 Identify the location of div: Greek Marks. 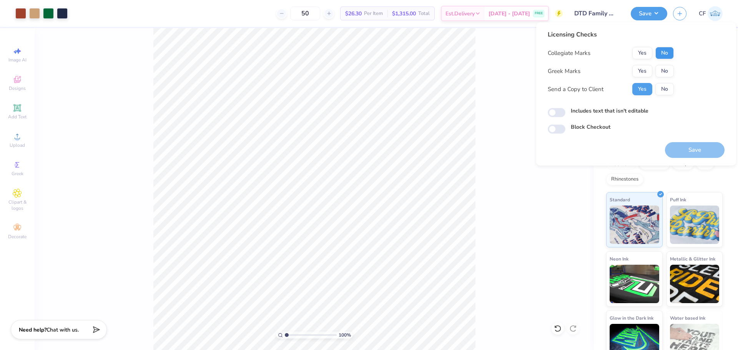
(564, 71).